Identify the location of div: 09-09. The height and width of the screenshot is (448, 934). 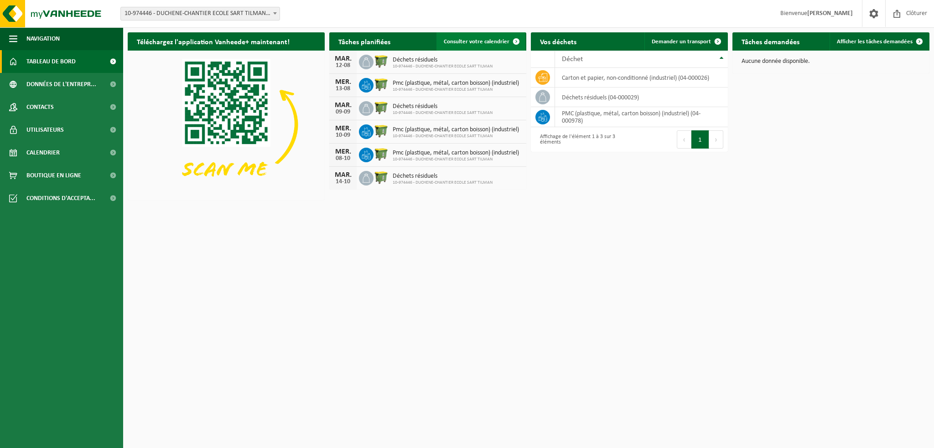
(343, 112).